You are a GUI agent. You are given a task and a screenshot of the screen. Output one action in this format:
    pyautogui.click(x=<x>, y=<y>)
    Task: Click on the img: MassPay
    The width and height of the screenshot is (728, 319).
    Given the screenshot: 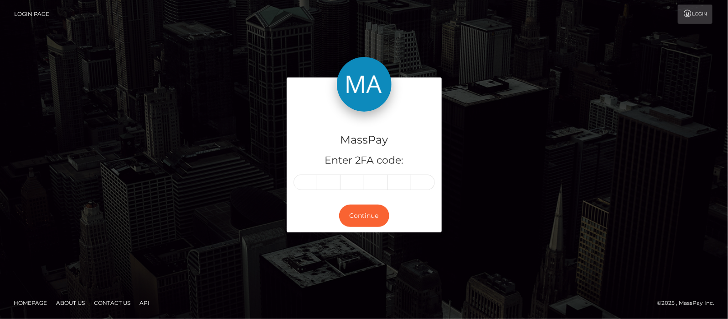 What is the action you would take?
    pyautogui.click(x=364, y=84)
    